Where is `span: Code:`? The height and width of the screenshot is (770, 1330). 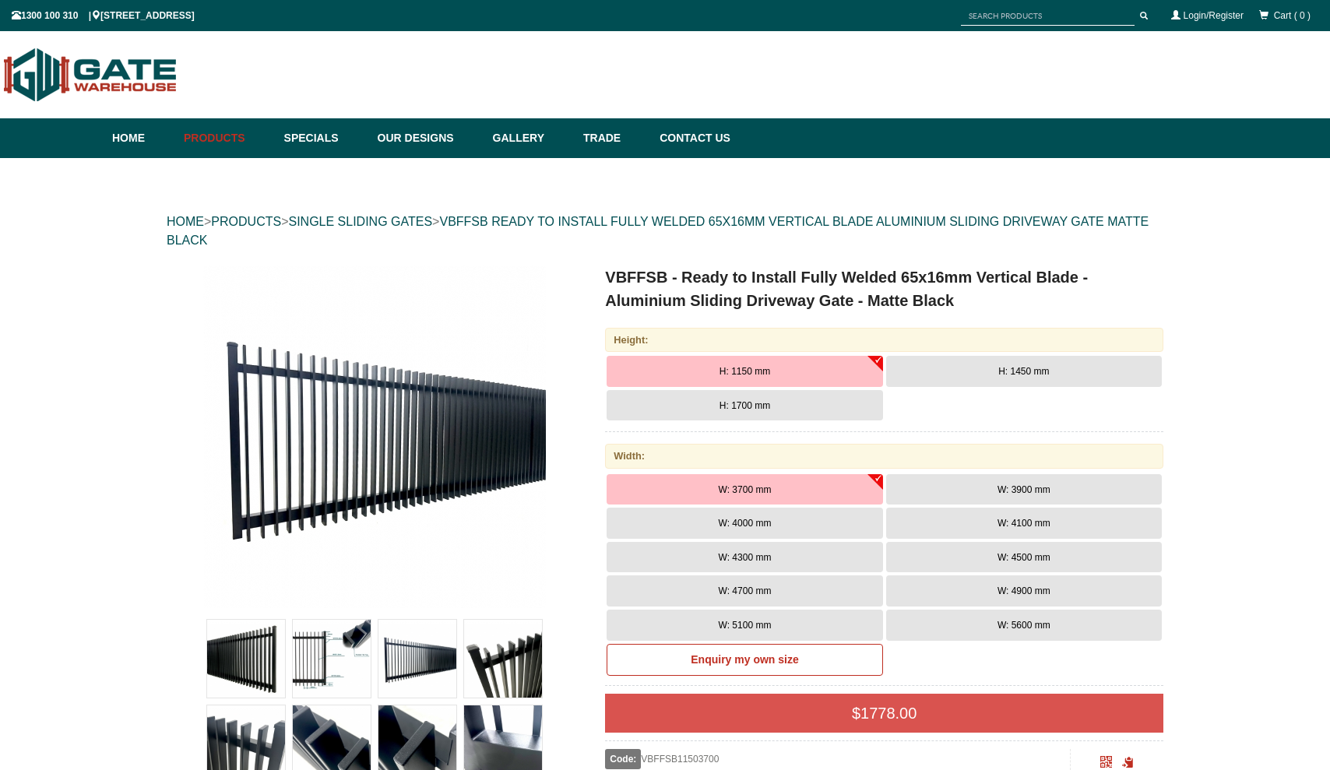
span: Code: is located at coordinates (623, 759).